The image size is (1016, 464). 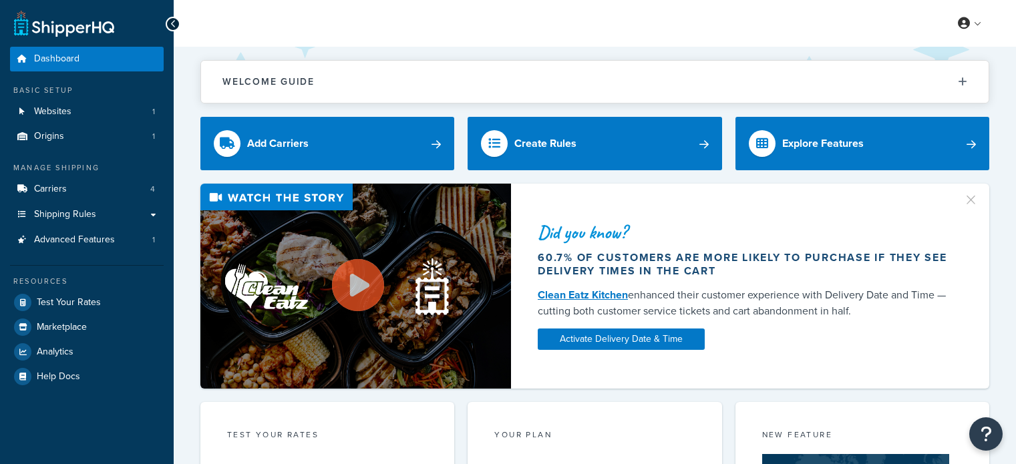 I want to click on span: Test Your Rates, so click(x=69, y=303).